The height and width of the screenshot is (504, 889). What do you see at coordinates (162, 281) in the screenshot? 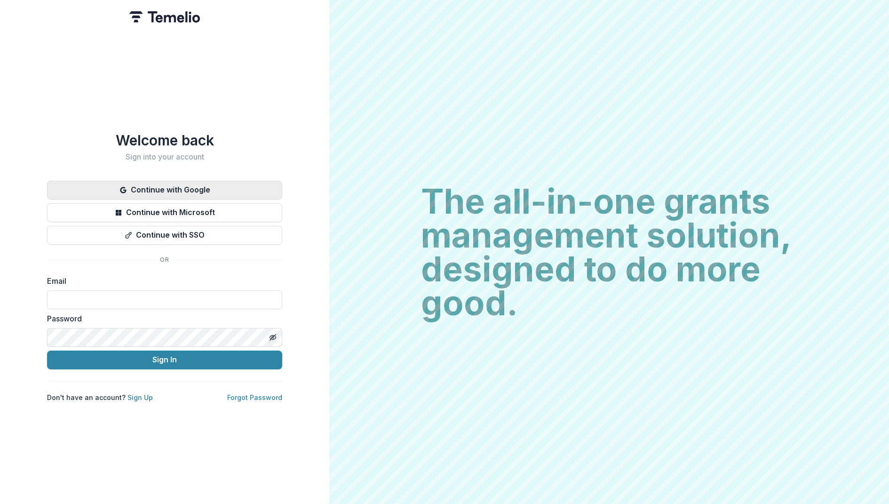
I see `label: Email` at bounding box center [162, 281].